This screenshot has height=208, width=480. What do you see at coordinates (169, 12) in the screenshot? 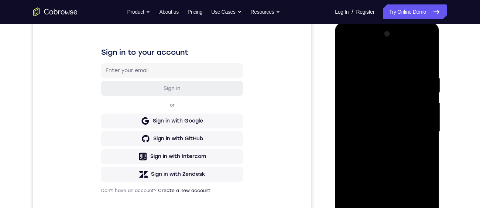
I see `a: About us` at bounding box center [169, 12].